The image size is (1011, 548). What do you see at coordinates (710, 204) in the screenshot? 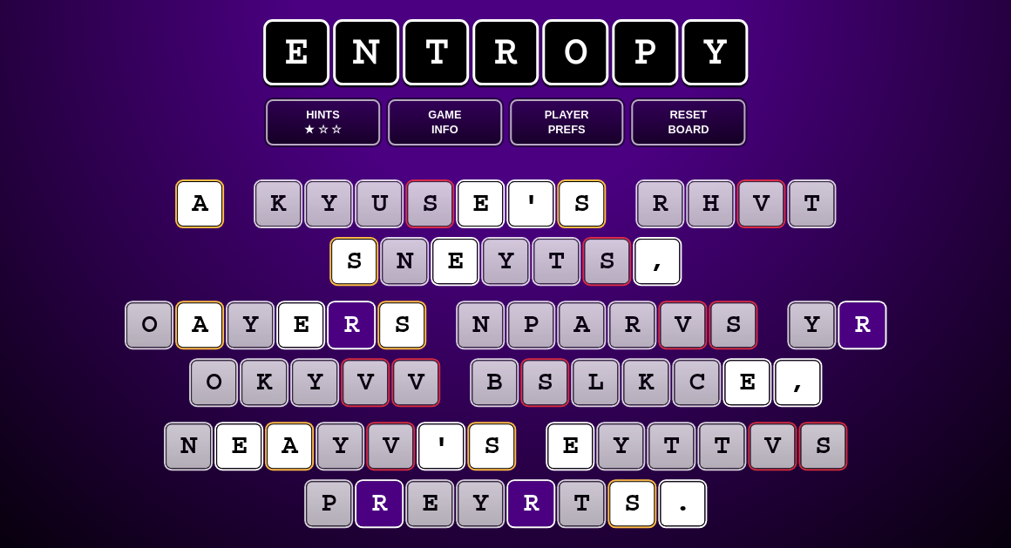
I see `puzzle-tile: h` at bounding box center [710, 204].